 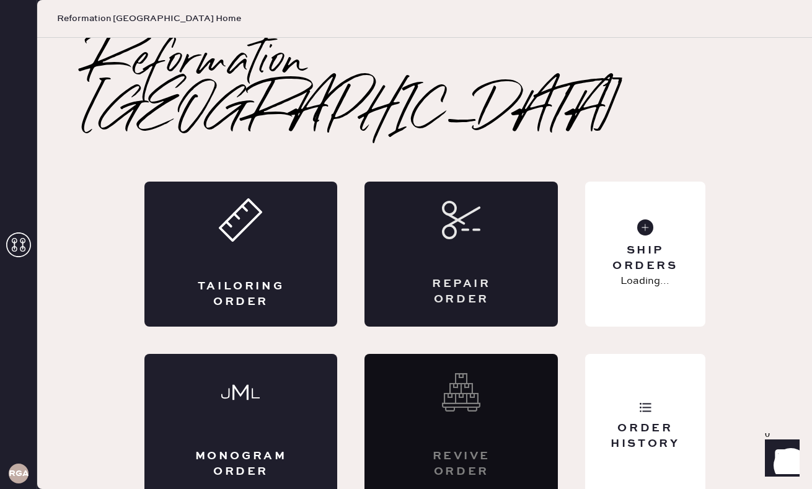 What do you see at coordinates (241, 294) in the screenshot?
I see `div: Tailoring Order` at bounding box center [241, 294].